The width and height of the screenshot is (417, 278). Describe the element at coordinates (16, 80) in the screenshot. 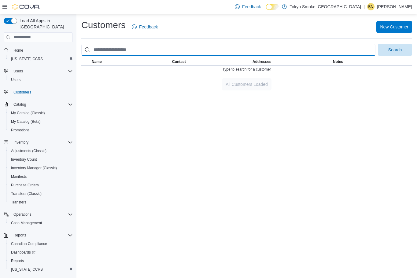

I see `a: Users` at that location.